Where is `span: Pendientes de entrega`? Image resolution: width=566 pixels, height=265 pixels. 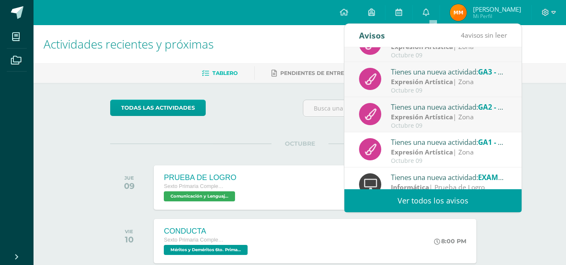 span: Pendientes de entrega is located at coordinates (316, 73).